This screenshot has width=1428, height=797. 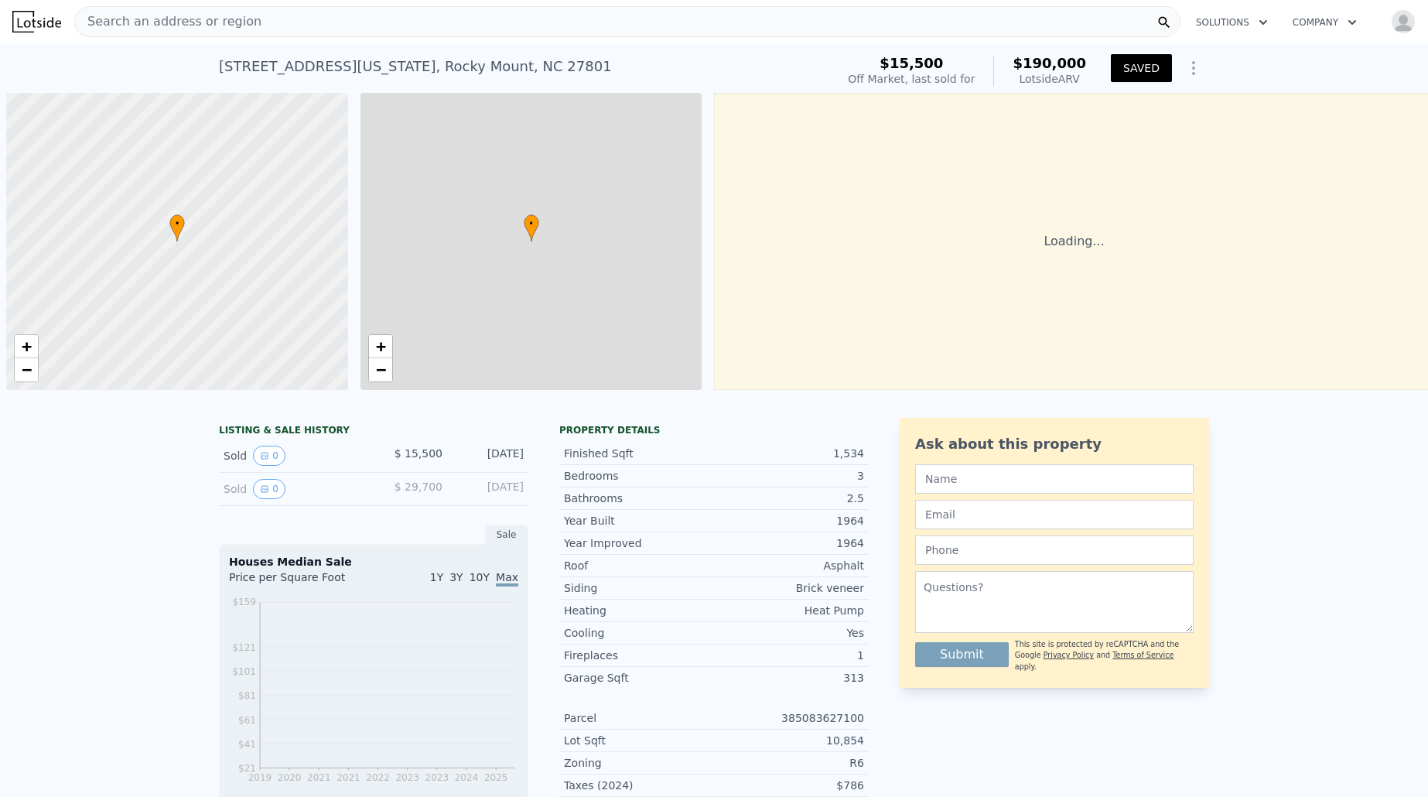 What do you see at coordinates (496, 777) in the screenshot?
I see `tspan: 2025` at bounding box center [496, 777].